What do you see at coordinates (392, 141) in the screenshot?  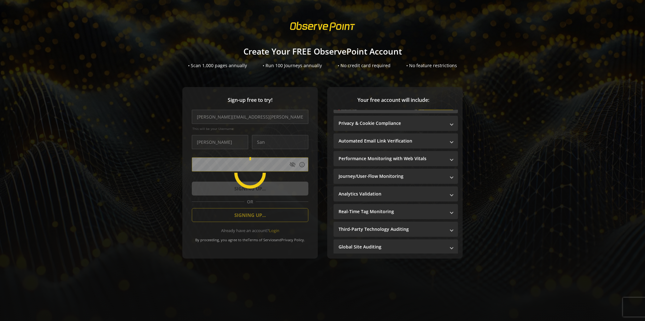 I see `mat-panel-title: Automated Email Link Verification` at bounding box center [392, 141].